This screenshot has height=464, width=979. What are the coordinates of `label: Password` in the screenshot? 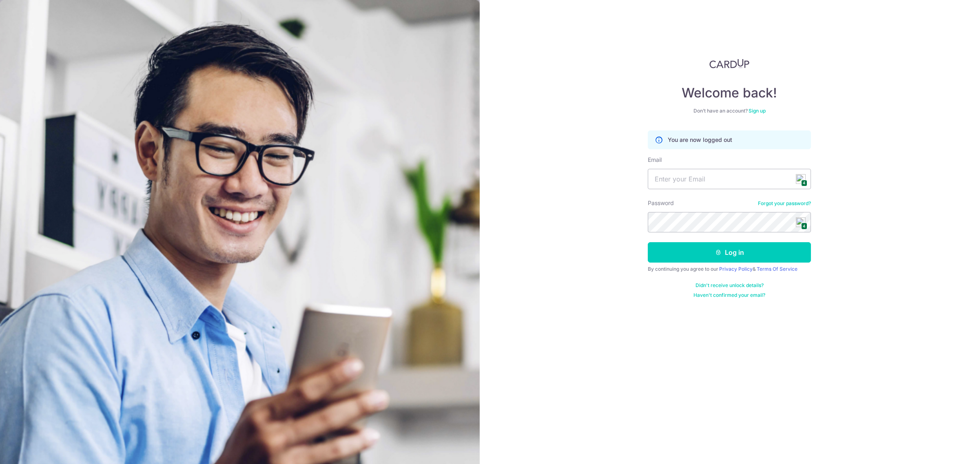 It's located at (661, 203).